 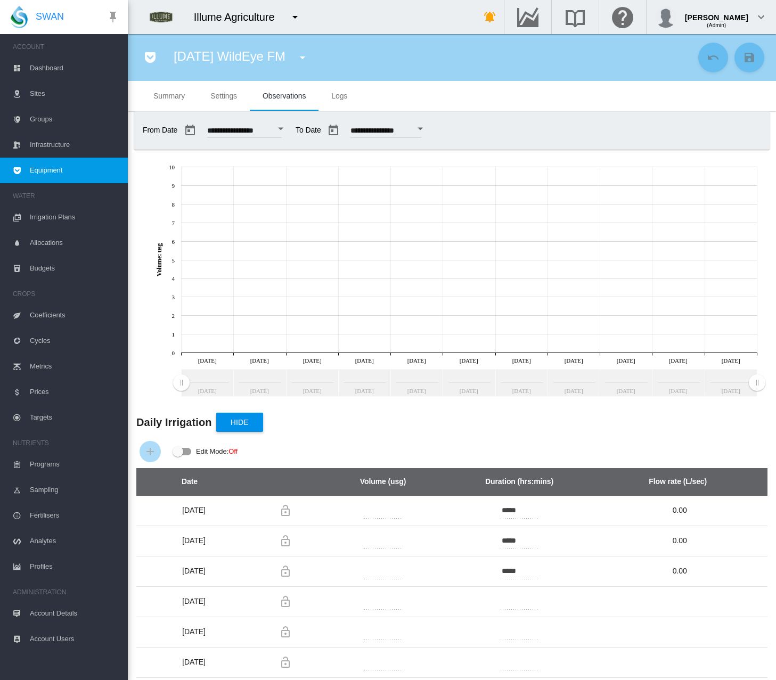 What do you see at coordinates (717, 25) in the screenshot?
I see `span: (Admin)` at bounding box center [717, 25].